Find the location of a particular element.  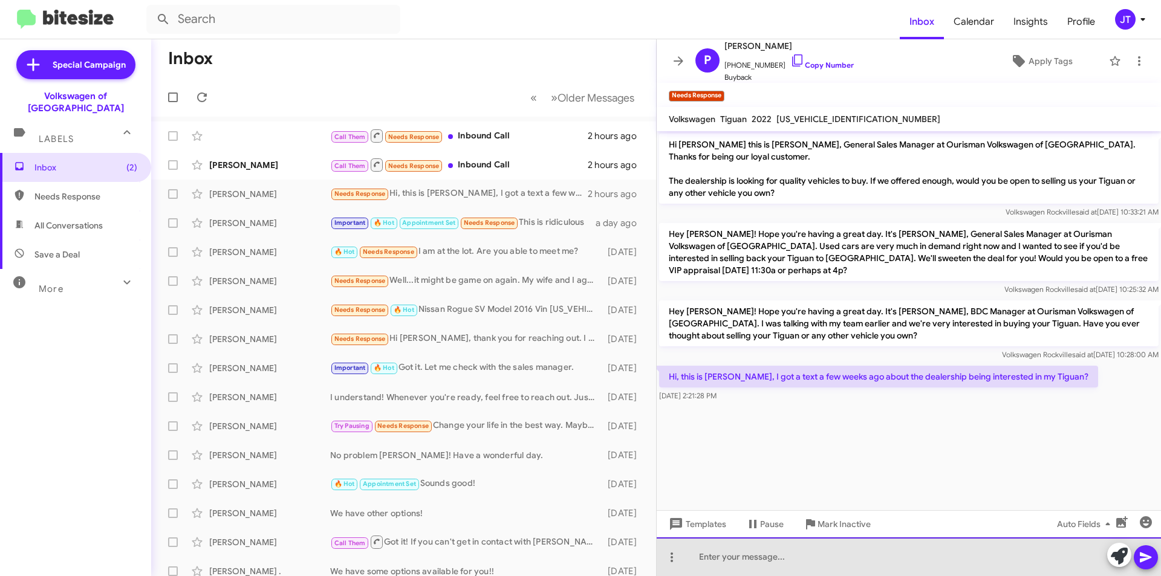

a: Inbox is located at coordinates (921, 22).